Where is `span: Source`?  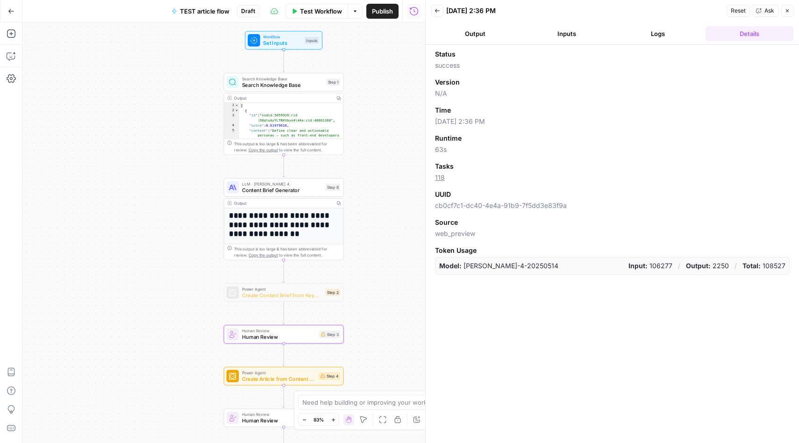 span: Source is located at coordinates (446, 222).